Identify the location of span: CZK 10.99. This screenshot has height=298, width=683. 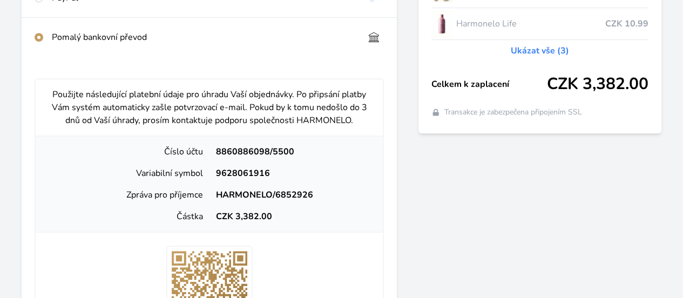
(626, 24).